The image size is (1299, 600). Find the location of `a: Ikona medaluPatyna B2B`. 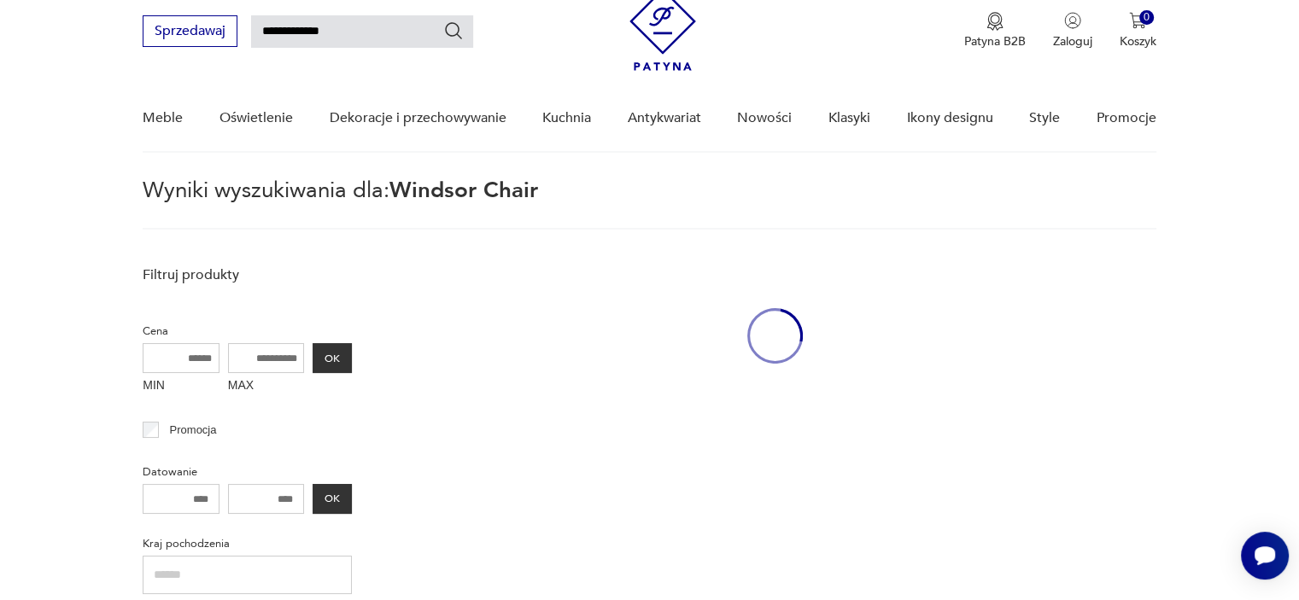

a: Ikona medaluPatyna B2B is located at coordinates (995, 31).